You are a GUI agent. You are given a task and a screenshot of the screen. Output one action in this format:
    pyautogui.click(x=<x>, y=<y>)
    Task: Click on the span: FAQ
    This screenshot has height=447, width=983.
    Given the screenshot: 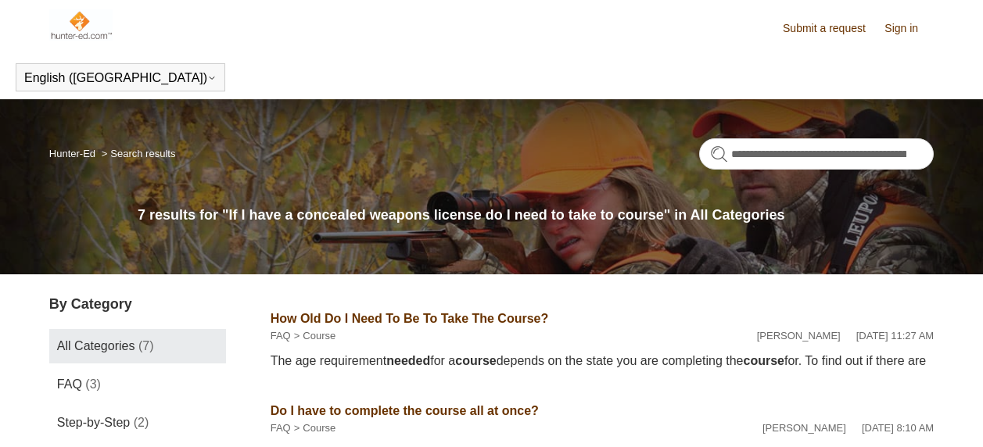 What is the action you would take?
    pyautogui.click(x=70, y=384)
    